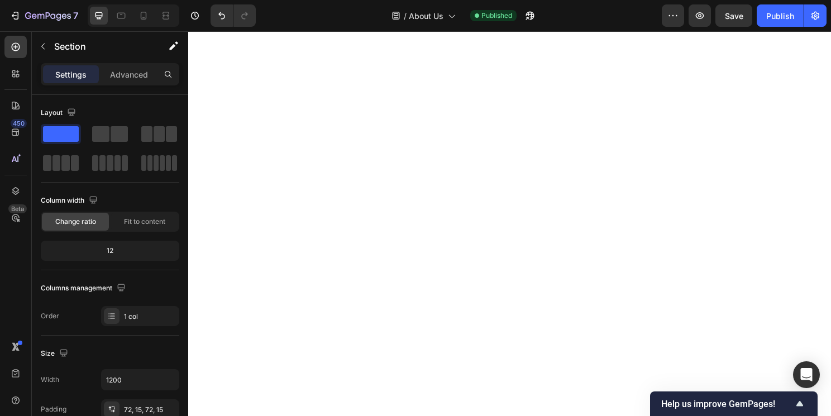  What do you see at coordinates (426, 16) in the screenshot?
I see `span: About Us` at bounding box center [426, 16].